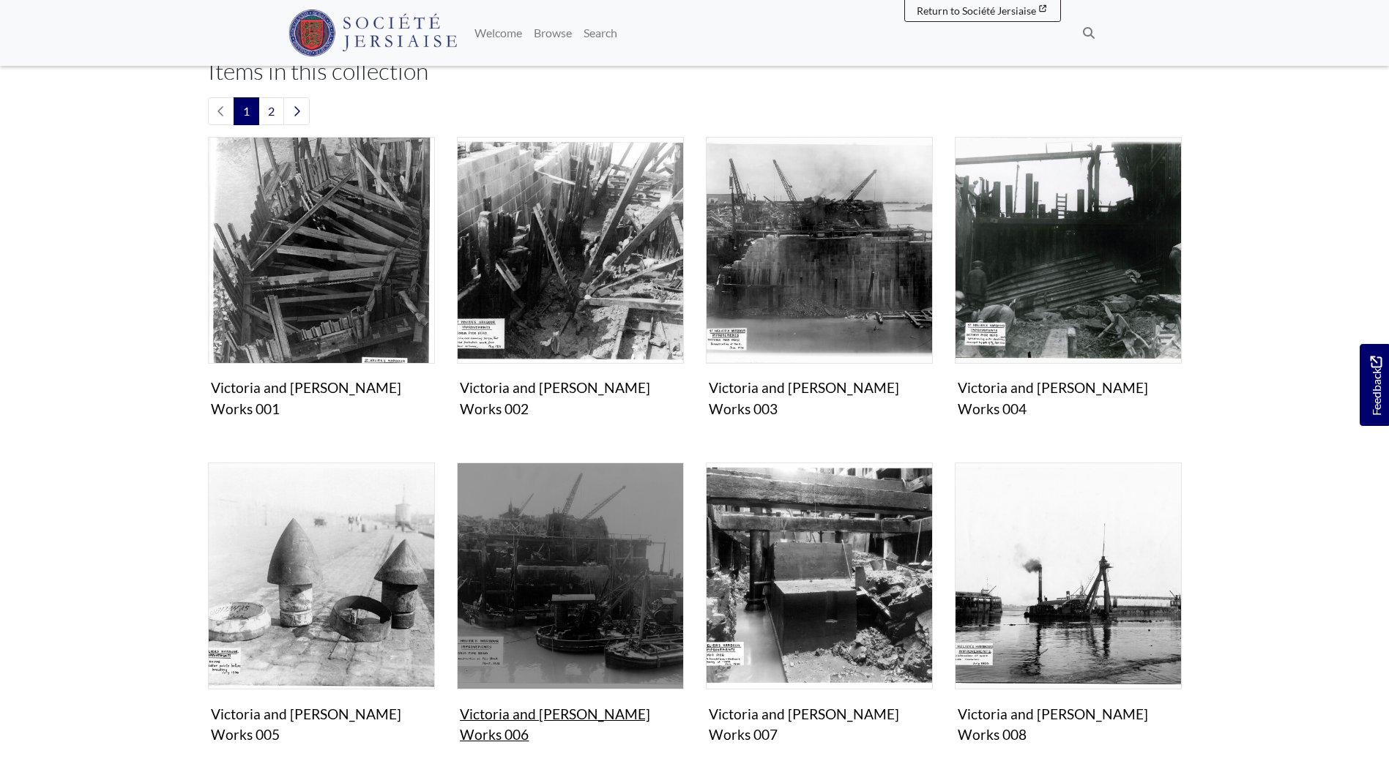  Describe the element at coordinates (321, 250) in the screenshot. I see `img: Victoria and Albert Pier Works 001` at that location.